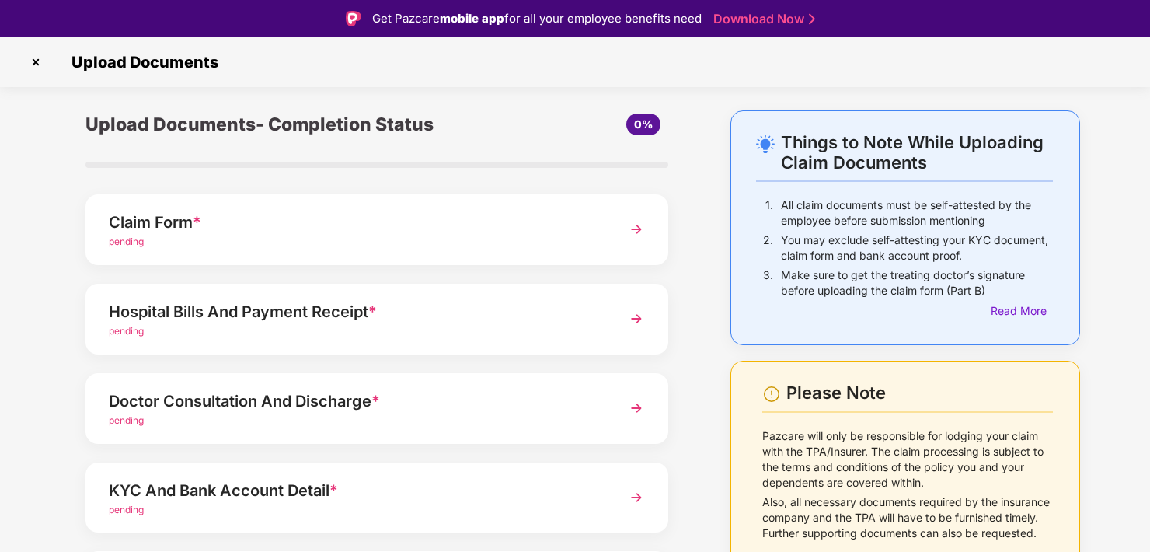 The height and width of the screenshot is (552, 1150). What do you see at coordinates (908, 517) in the screenshot?
I see `p: Also, all necessary documents required by the insurance company and the TPA will have to be furni...` at bounding box center [908, 517].